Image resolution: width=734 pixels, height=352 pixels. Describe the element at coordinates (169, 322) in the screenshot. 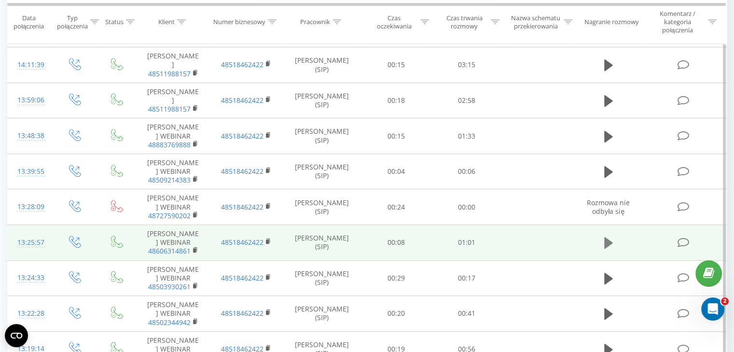

I see `a: 48502344942` at that location.